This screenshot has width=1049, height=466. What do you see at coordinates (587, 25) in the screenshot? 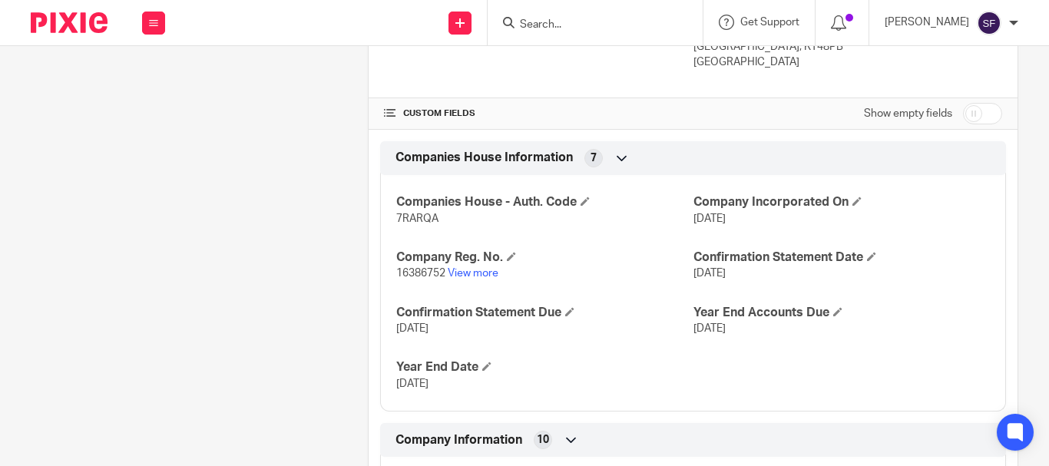
I see `input: Search` at bounding box center [587, 25].